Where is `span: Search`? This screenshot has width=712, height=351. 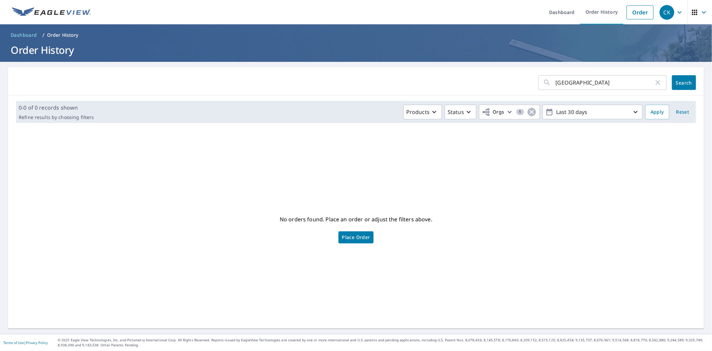 span: Search is located at coordinates (684, 82).